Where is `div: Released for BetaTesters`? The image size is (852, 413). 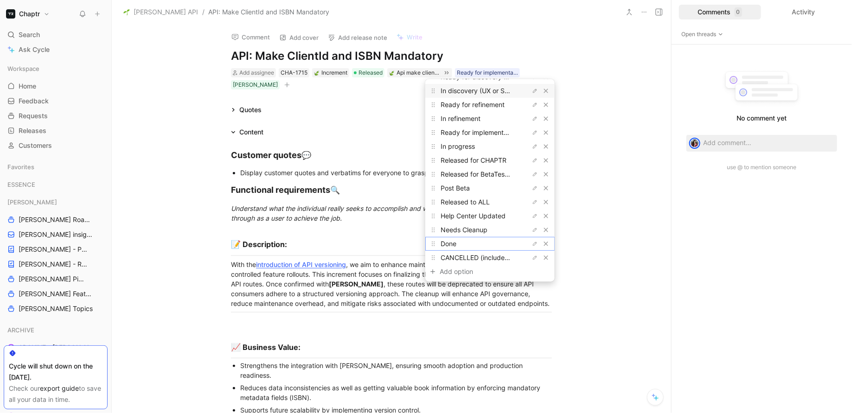 div: Released for BetaTesters is located at coordinates (490, 174).